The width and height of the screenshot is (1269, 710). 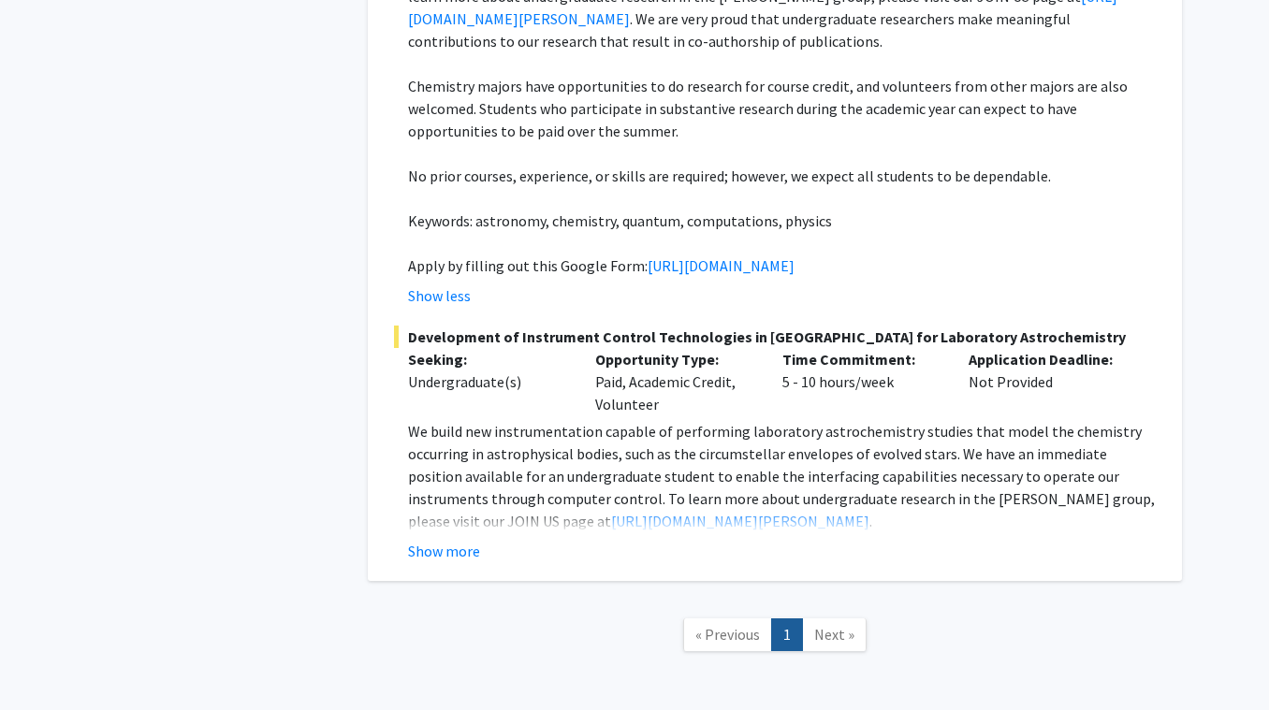 What do you see at coordinates (787, 634) in the screenshot?
I see `a: 1` at bounding box center [787, 634].